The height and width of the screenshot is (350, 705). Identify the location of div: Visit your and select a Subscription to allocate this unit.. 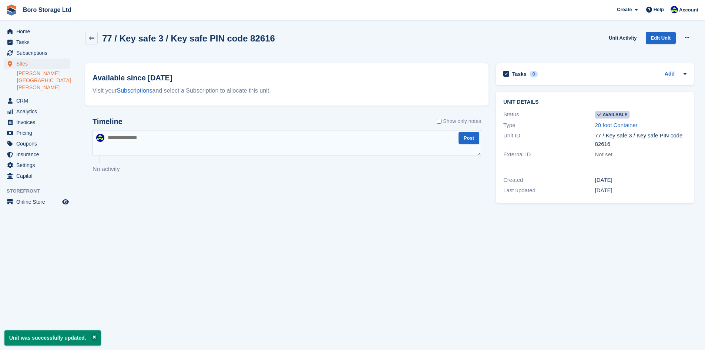
(287, 91).